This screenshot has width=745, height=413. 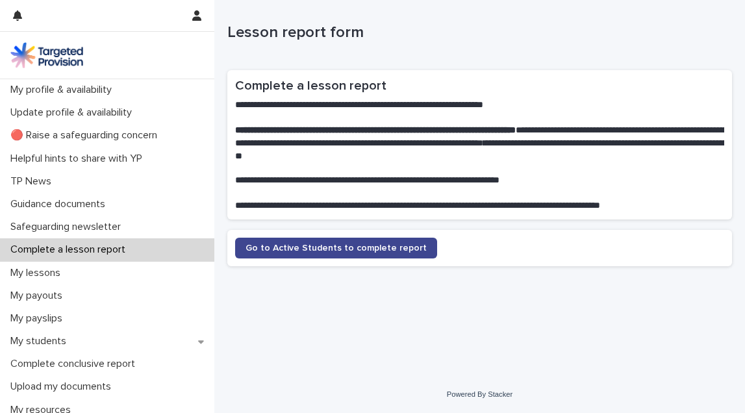 I want to click on img: M5nRWzHhSzIhMunXDL62, so click(x=47, y=55).